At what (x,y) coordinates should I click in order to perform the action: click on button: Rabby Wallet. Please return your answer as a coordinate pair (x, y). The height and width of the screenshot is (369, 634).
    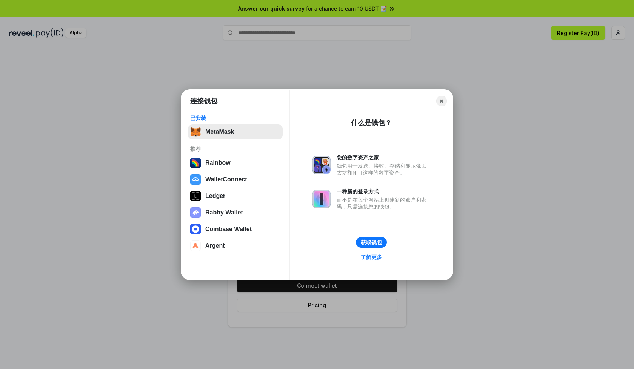
    Looking at the image, I should click on (235, 213).